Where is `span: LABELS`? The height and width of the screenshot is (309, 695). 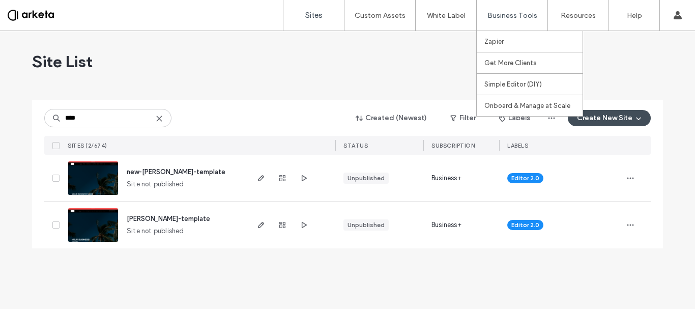 span: LABELS is located at coordinates (518, 146).